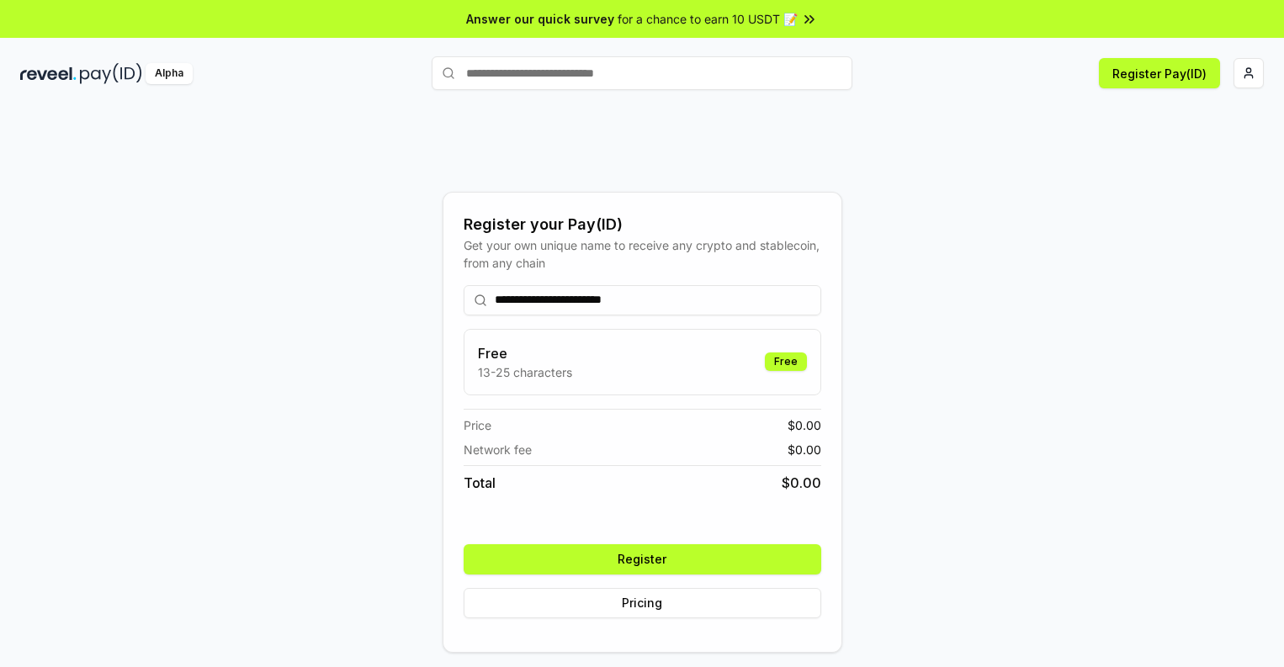 This screenshot has height=667, width=1284. What do you see at coordinates (642, 254) in the screenshot?
I see `div: Get your own unique name to receive any crypto and stablecoin, from any chain` at bounding box center [642, 254].